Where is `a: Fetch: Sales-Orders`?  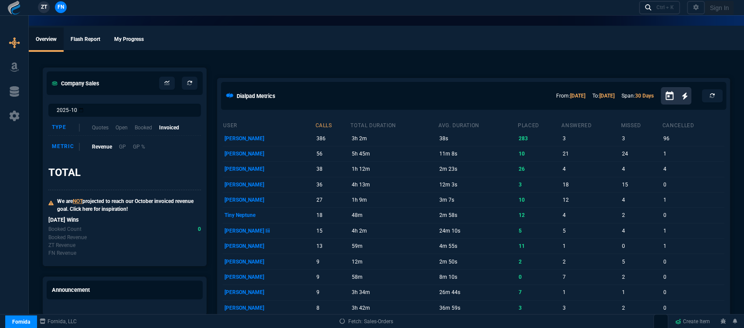 a: Fetch: Sales-Orders is located at coordinates (366, 322).